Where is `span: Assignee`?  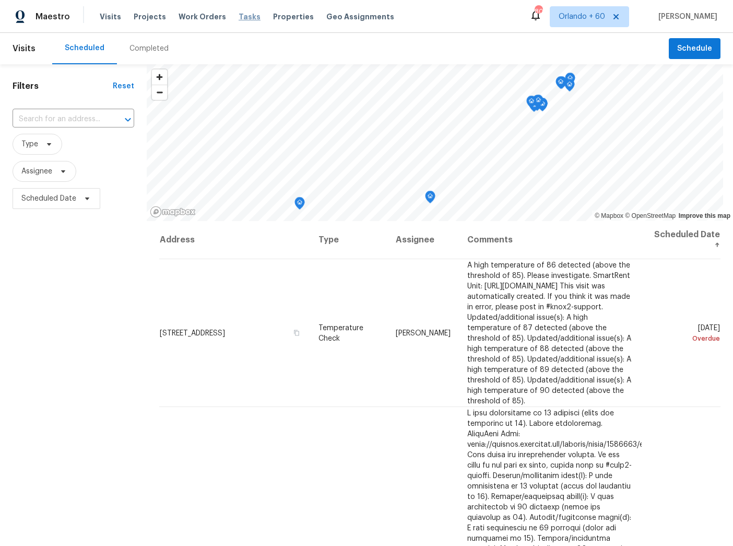 span: Assignee is located at coordinates (37, 171).